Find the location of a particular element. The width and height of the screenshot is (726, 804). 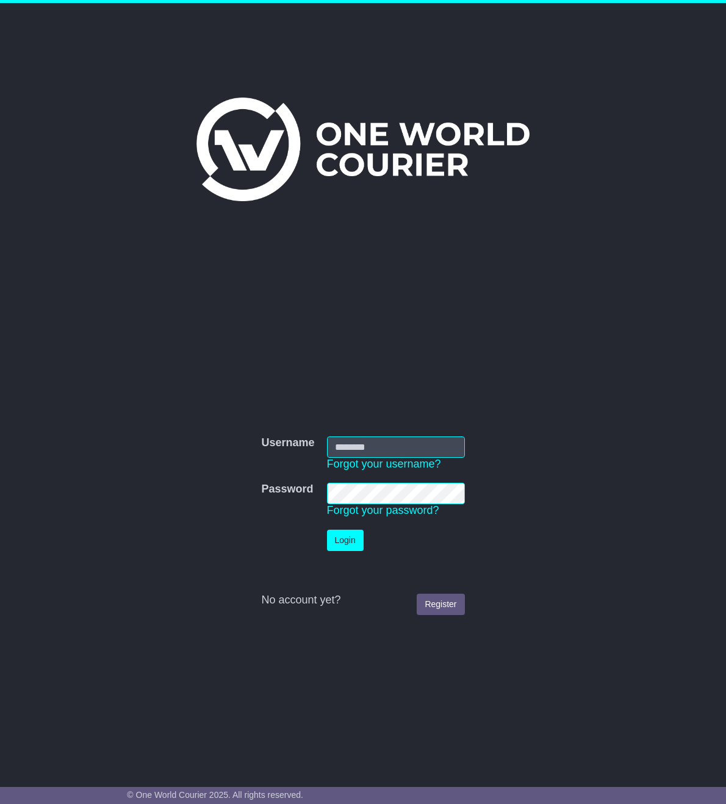

a: Forgot your password? is located at coordinates (383, 510).